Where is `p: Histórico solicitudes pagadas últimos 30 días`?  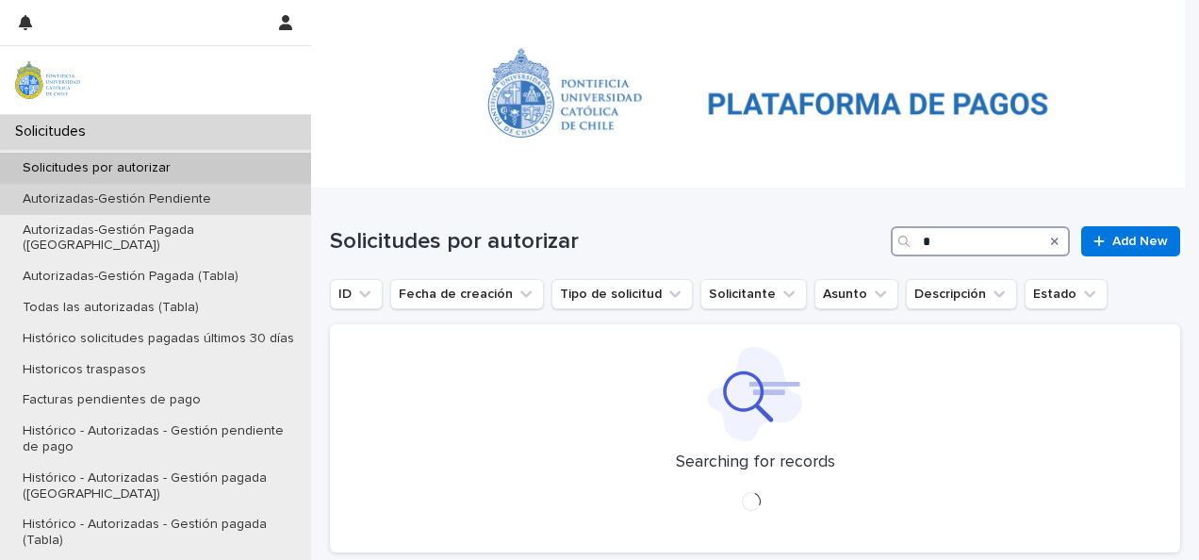
p: Histórico solicitudes pagadas últimos 30 días is located at coordinates (158, 338).